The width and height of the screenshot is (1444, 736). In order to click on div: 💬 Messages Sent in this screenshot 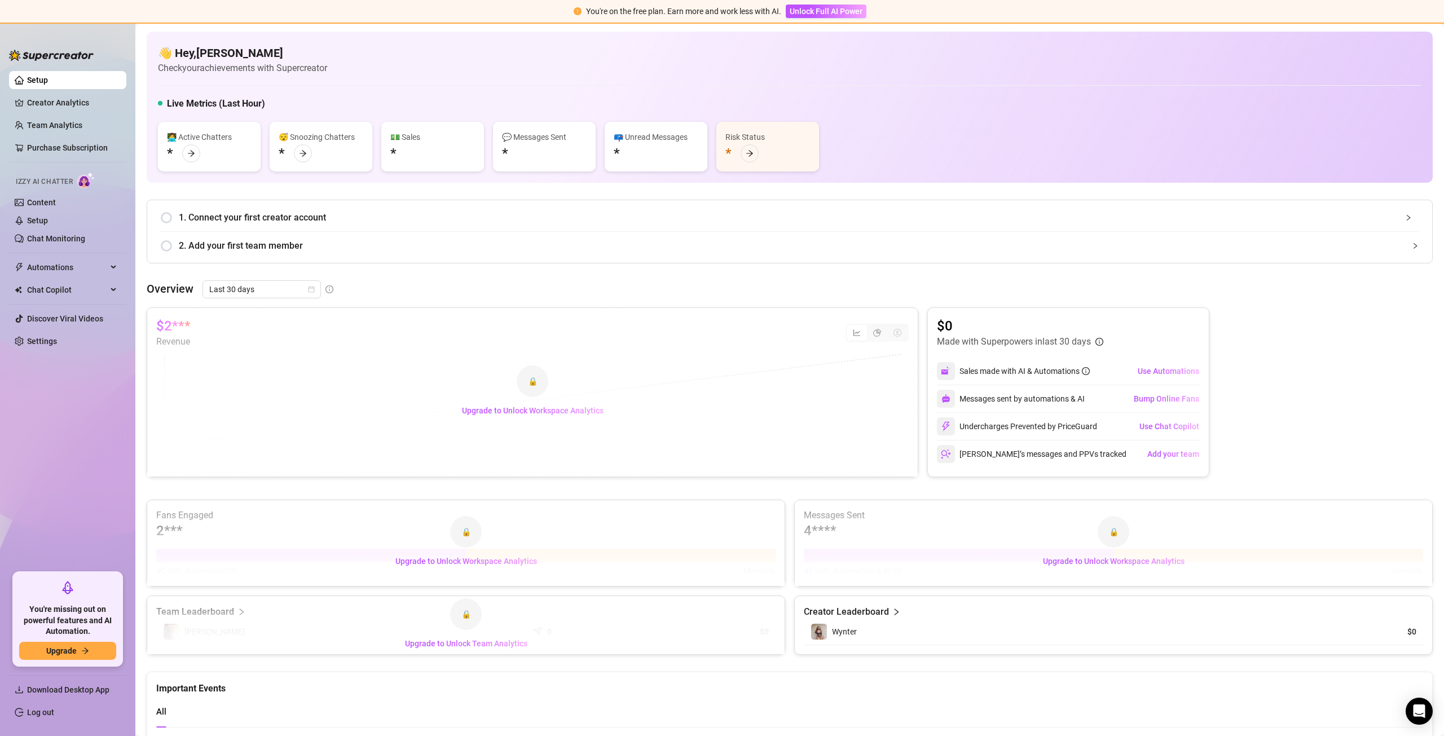, I will do `click(544, 137)`.